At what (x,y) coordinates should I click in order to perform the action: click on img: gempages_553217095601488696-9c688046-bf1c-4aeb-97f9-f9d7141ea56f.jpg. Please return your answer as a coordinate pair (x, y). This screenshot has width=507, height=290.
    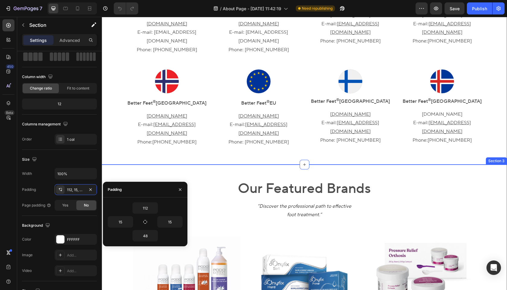
    Looking at the image, I should click on (65, 65).